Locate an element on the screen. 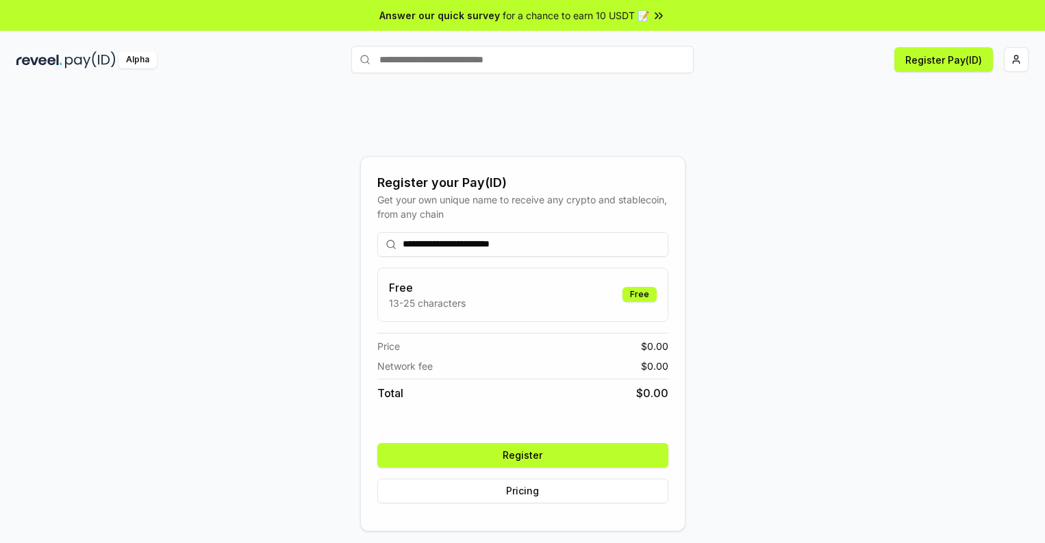 This screenshot has height=543, width=1045. span: Price is located at coordinates (388, 346).